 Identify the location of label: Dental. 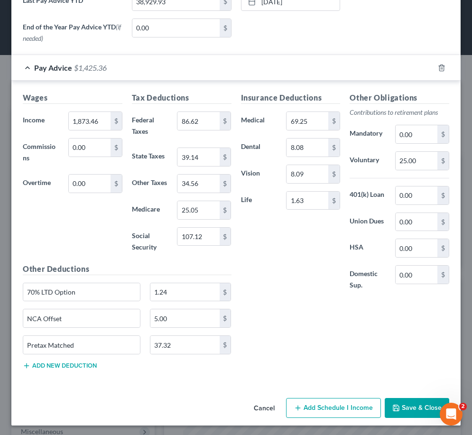
(259, 148).